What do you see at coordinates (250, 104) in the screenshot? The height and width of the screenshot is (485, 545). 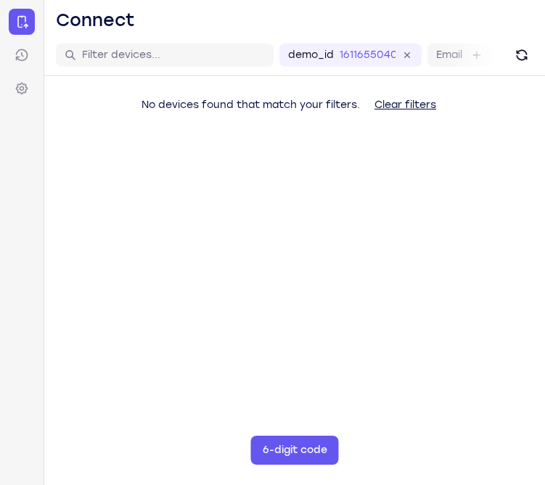 I see `span: No devices found that match your filters.` at bounding box center [250, 104].